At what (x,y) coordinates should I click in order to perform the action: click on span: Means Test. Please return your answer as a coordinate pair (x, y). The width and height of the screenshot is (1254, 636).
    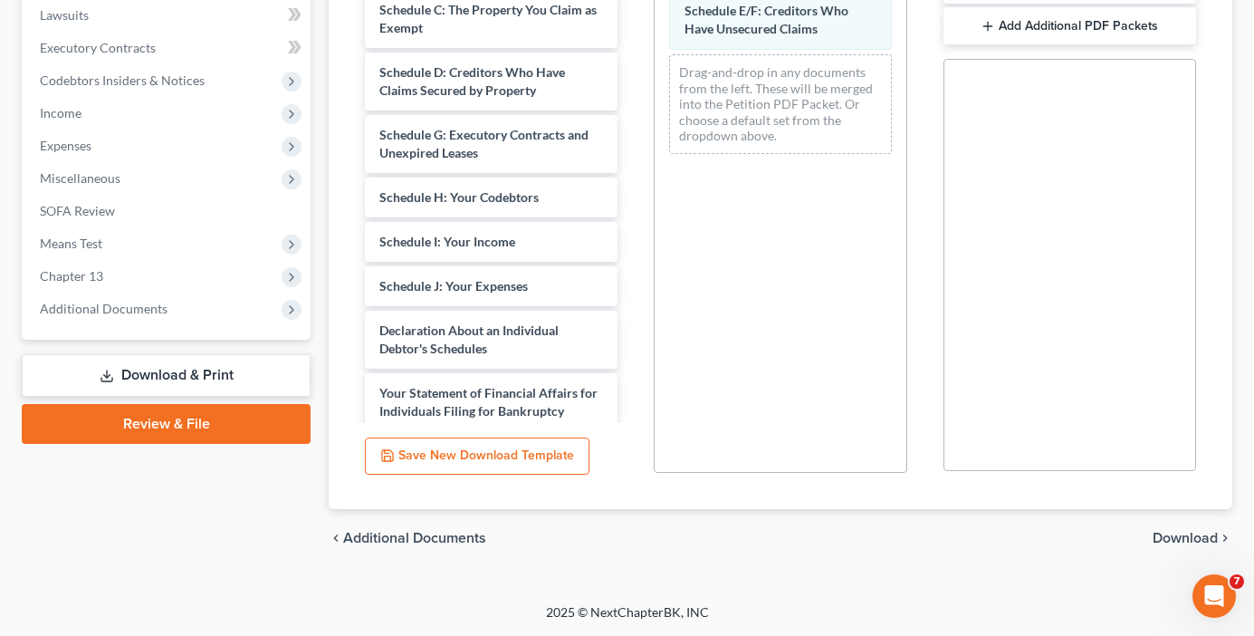
    Looking at the image, I should click on (71, 243).